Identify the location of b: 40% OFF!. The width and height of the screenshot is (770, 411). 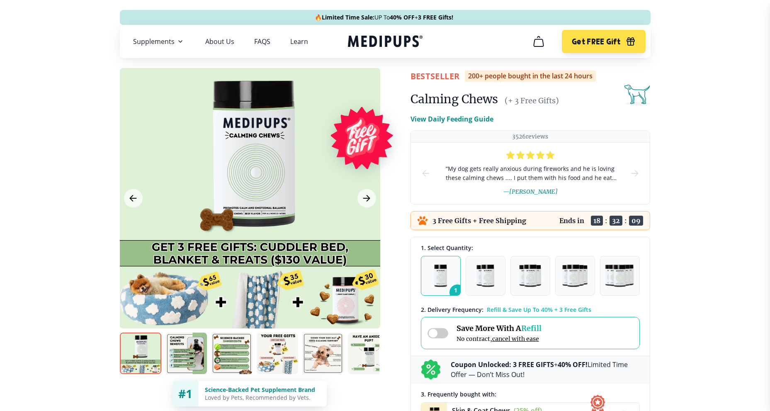
(573, 364).